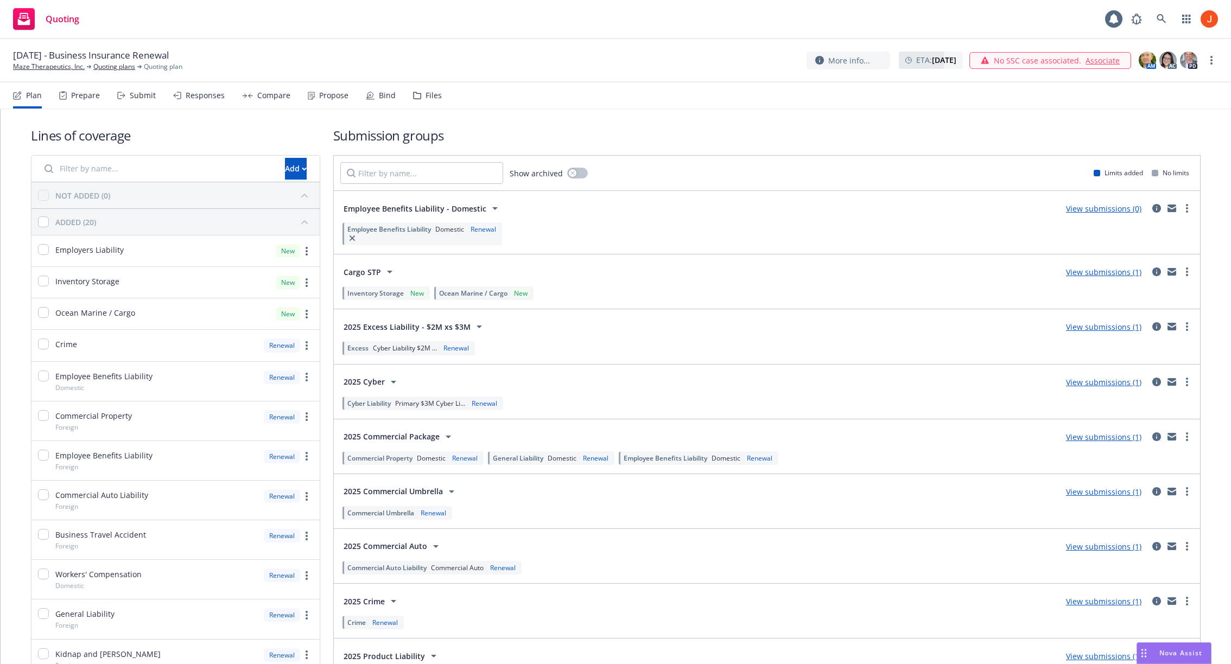  I want to click on span: Business Travel Accident, so click(100, 535).